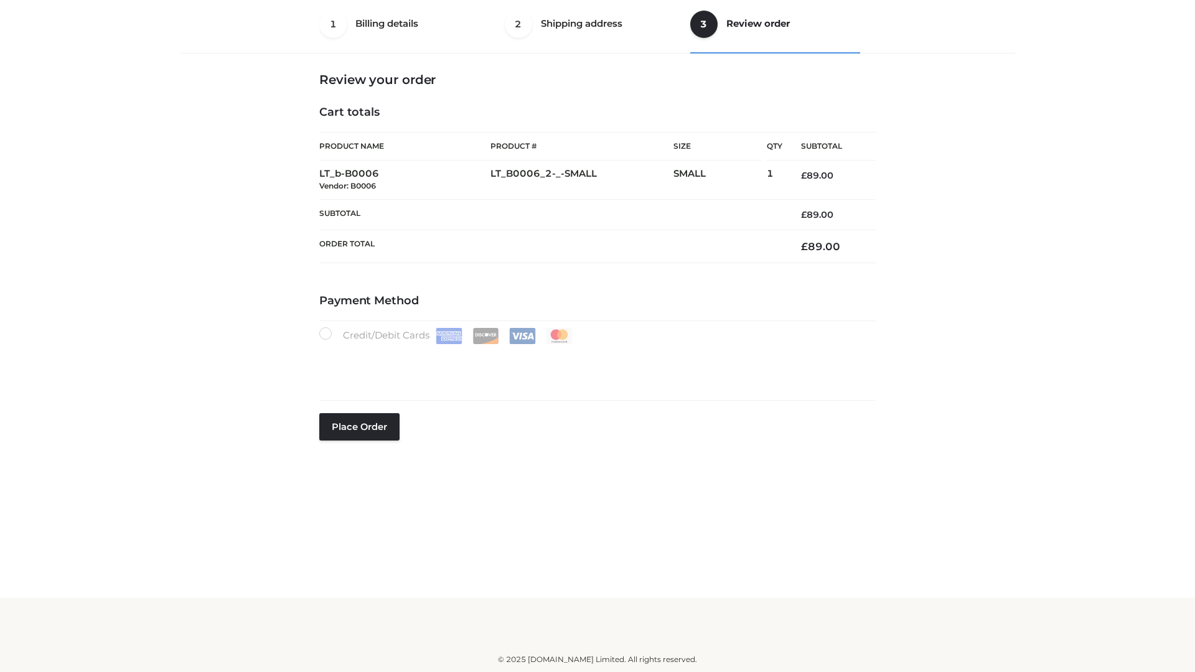 The height and width of the screenshot is (672, 1195). What do you see at coordinates (720, 180) in the screenshot?
I see `td: SMALL` at bounding box center [720, 180].